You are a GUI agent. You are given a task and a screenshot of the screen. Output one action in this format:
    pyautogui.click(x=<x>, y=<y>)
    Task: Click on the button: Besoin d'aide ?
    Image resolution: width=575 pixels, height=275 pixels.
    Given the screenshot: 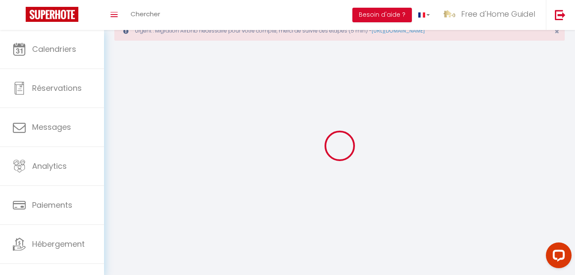 What is the action you would take?
    pyautogui.click(x=382, y=15)
    